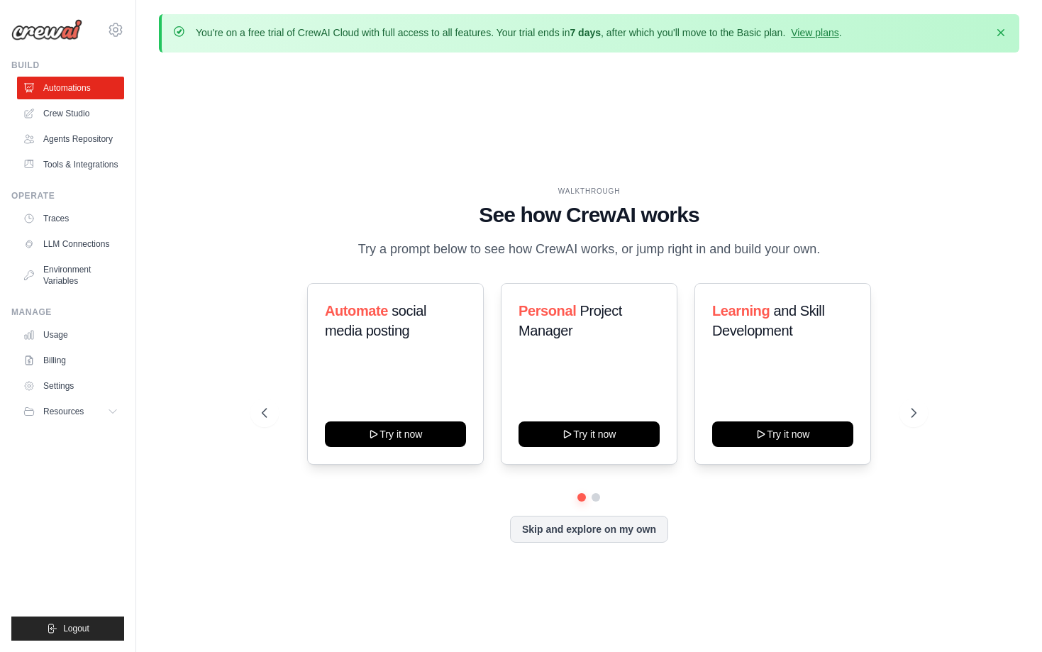 This screenshot has height=652, width=1042. I want to click on div: Build, so click(67, 65).